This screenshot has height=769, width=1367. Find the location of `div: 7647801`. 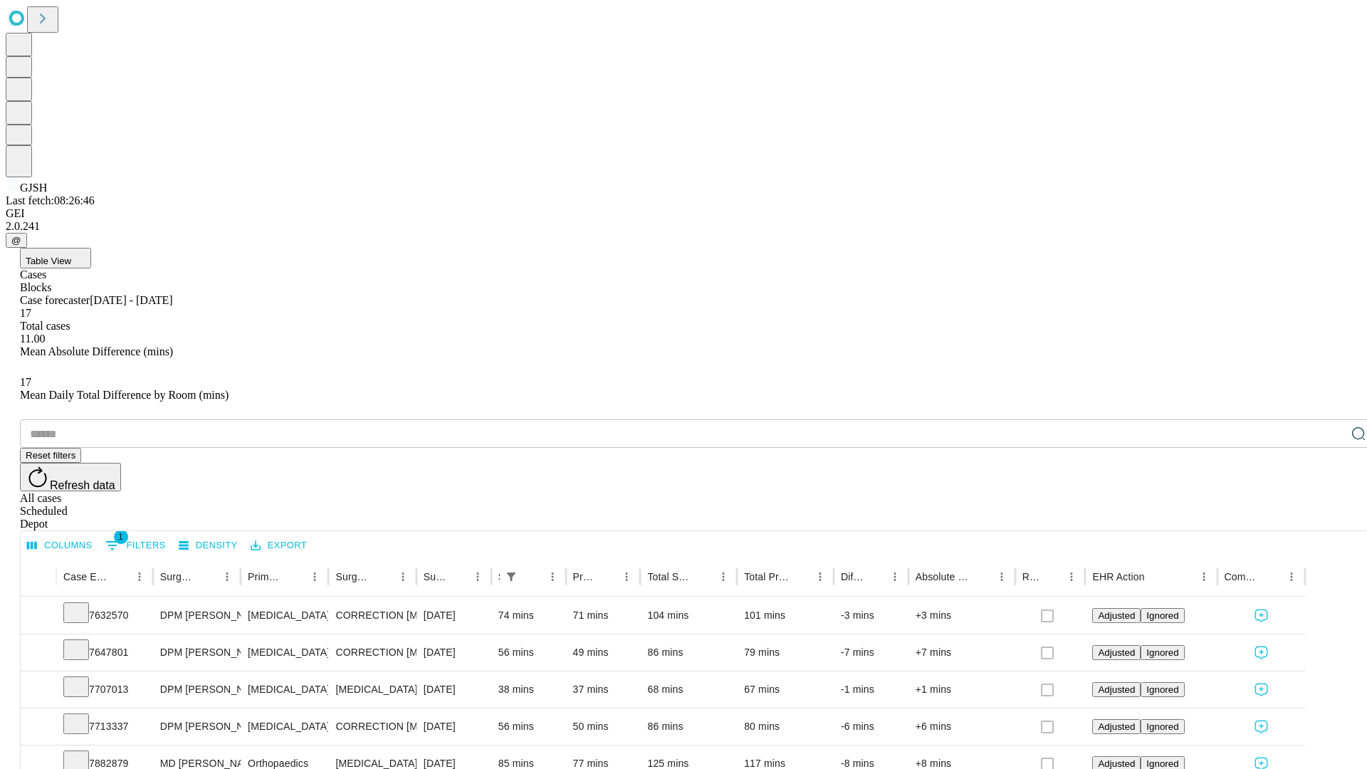

div: 7647801 is located at coordinates (105, 652).